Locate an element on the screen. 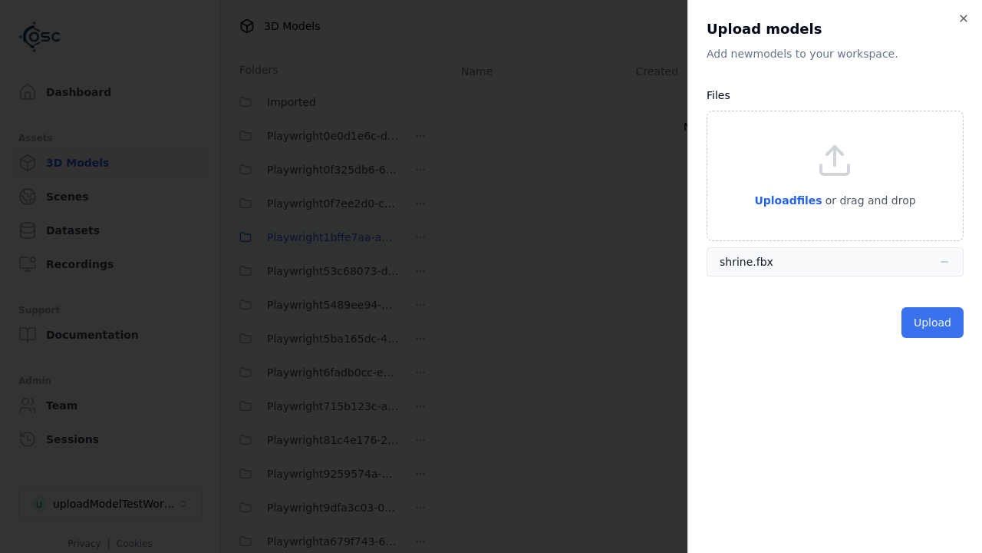  p: Add new model s to your workspace. is located at coordinates (835, 54).